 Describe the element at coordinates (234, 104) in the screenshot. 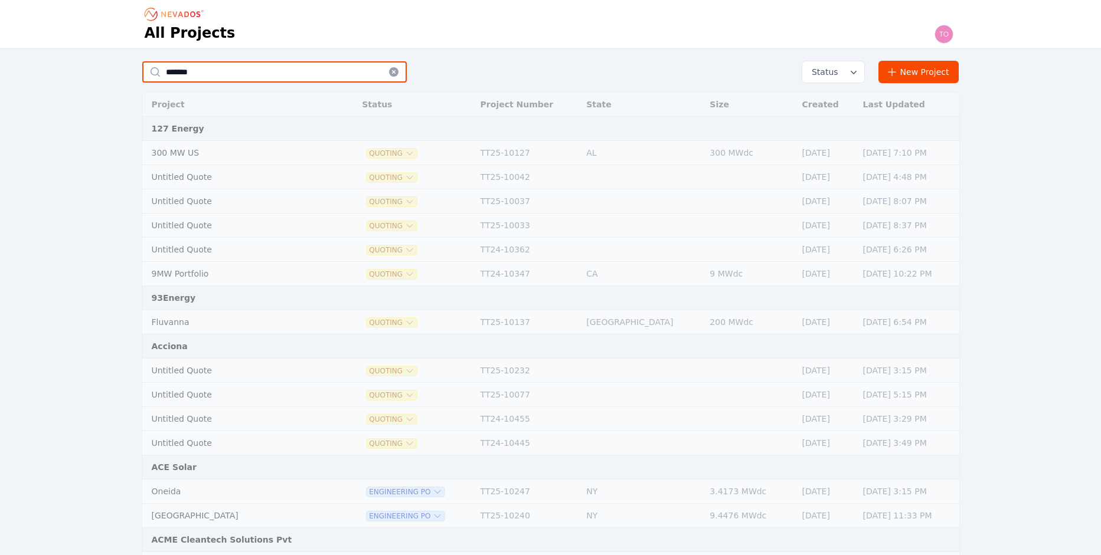

I see `th: Project` at that location.